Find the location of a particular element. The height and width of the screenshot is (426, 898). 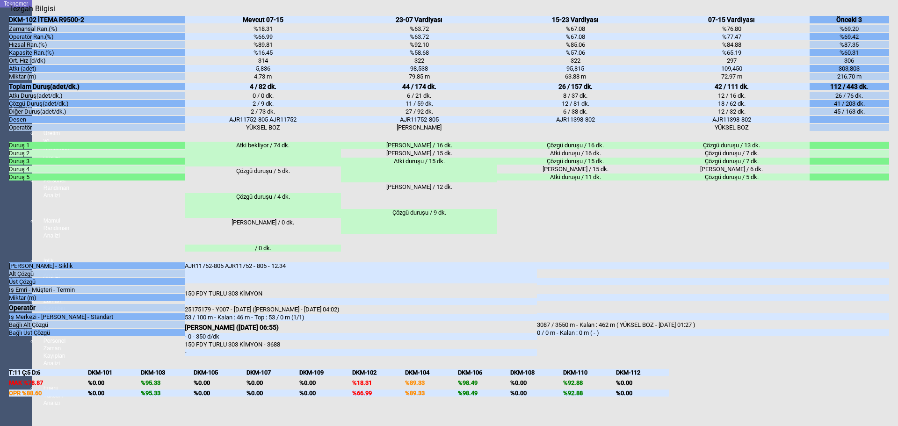

div: 12 / 32 dk. is located at coordinates (732, 111).